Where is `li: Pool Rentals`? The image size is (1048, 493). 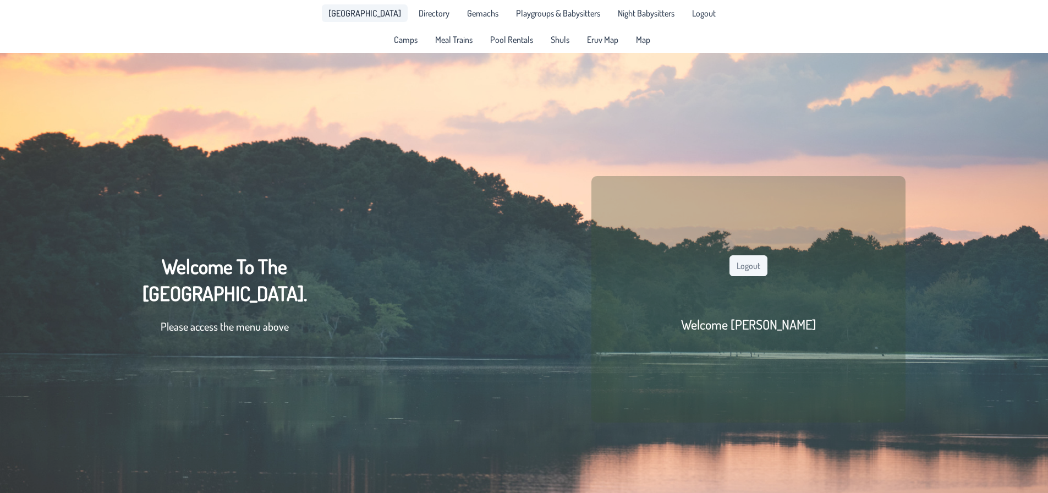
li: Pool Rentals is located at coordinates (512, 40).